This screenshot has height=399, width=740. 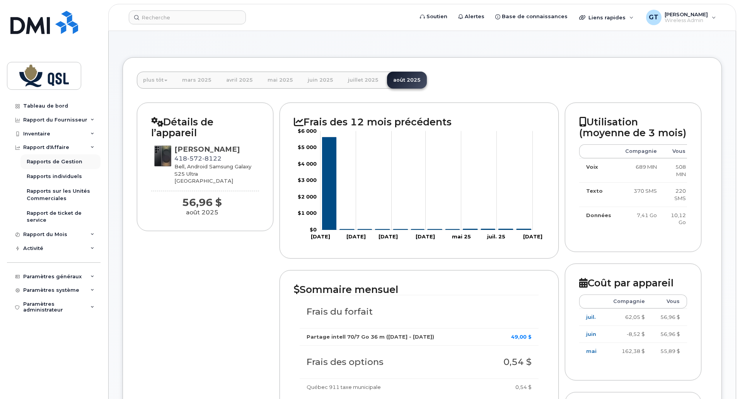 What do you see at coordinates (202, 202) in the screenshot?
I see `div: 56,96 $` at bounding box center [202, 202].